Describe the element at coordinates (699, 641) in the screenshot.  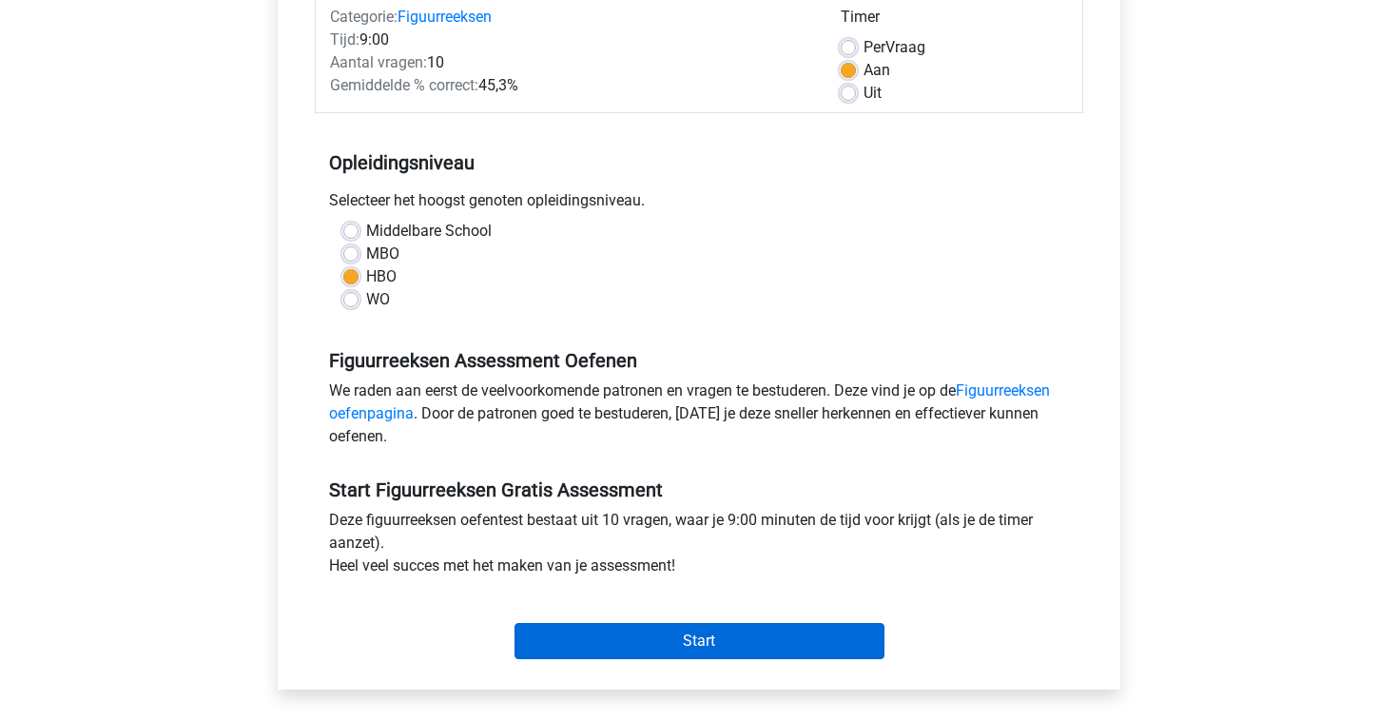
I see `input: Start` at that location.